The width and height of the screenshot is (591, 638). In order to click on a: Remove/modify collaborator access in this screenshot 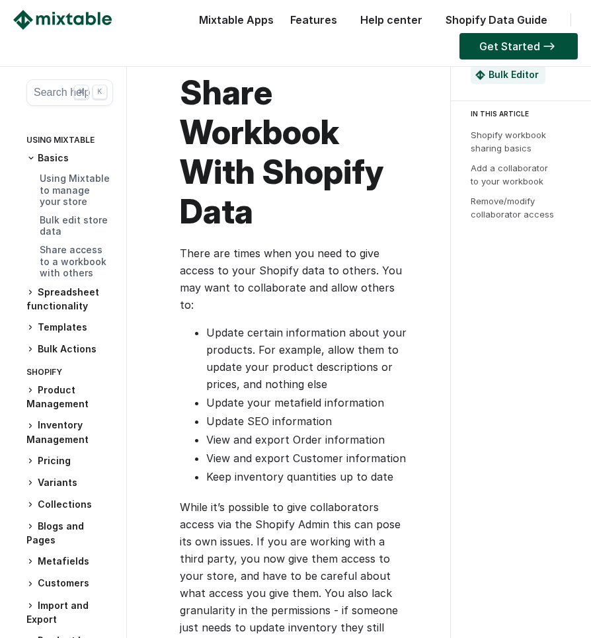, I will do `click(512, 207)`.